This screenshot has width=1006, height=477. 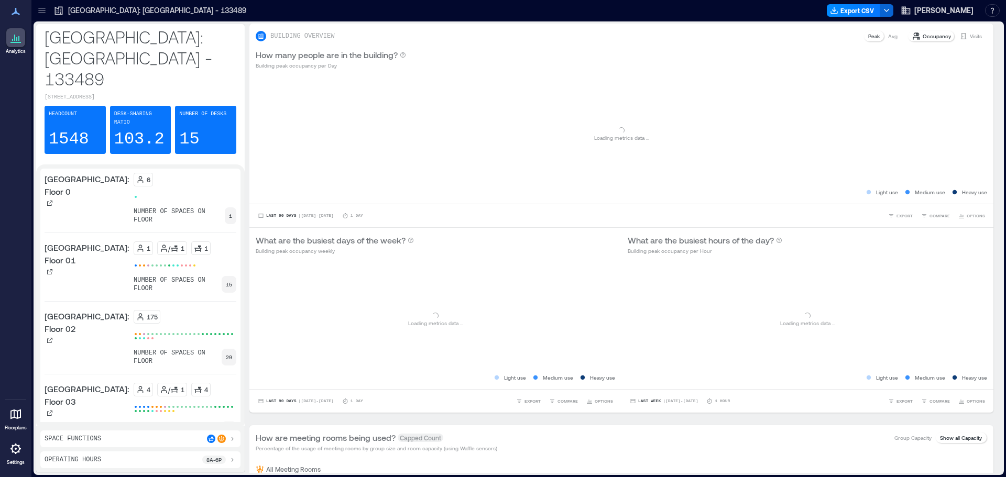 What do you see at coordinates (853, 10) in the screenshot?
I see `button: Export CSV` at bounding box center [853, 10].